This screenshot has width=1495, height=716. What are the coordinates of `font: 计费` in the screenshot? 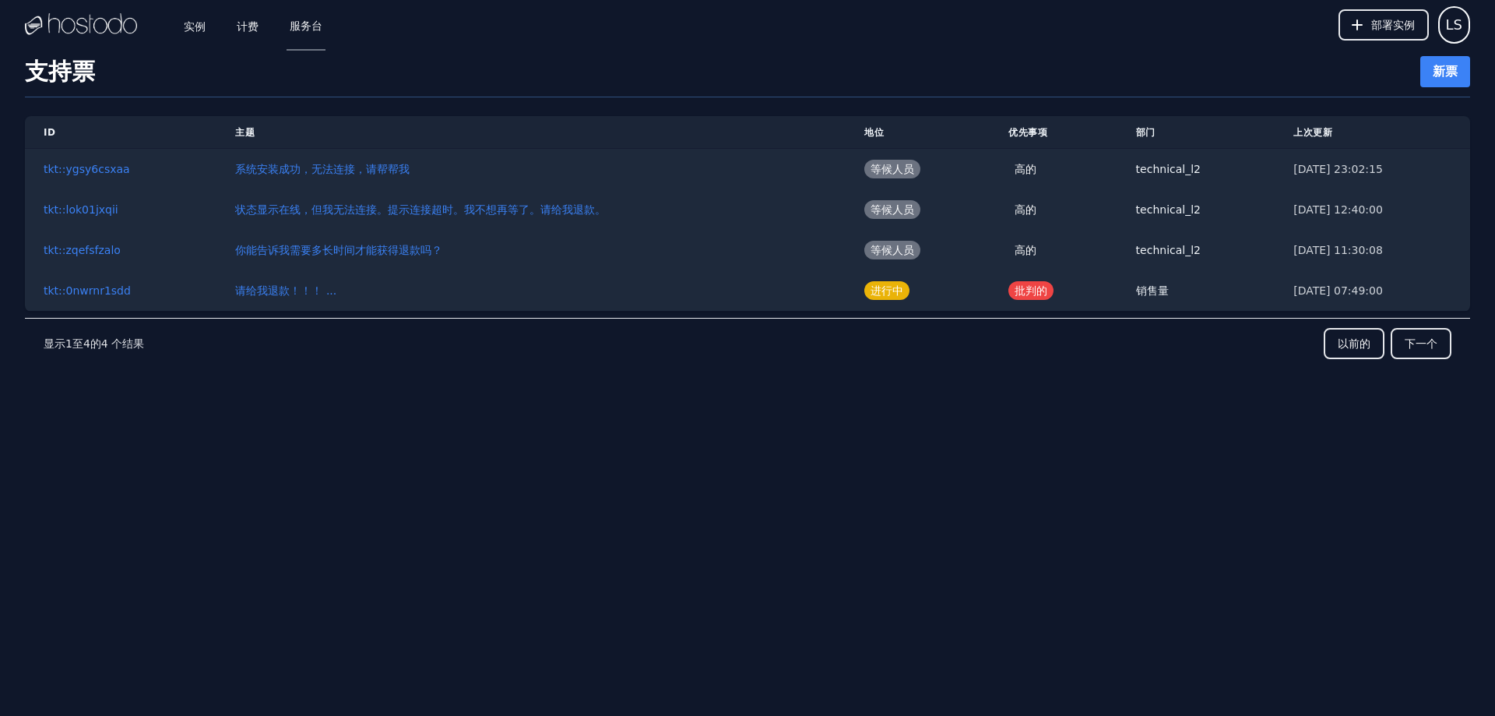 It's located at (248, 26).